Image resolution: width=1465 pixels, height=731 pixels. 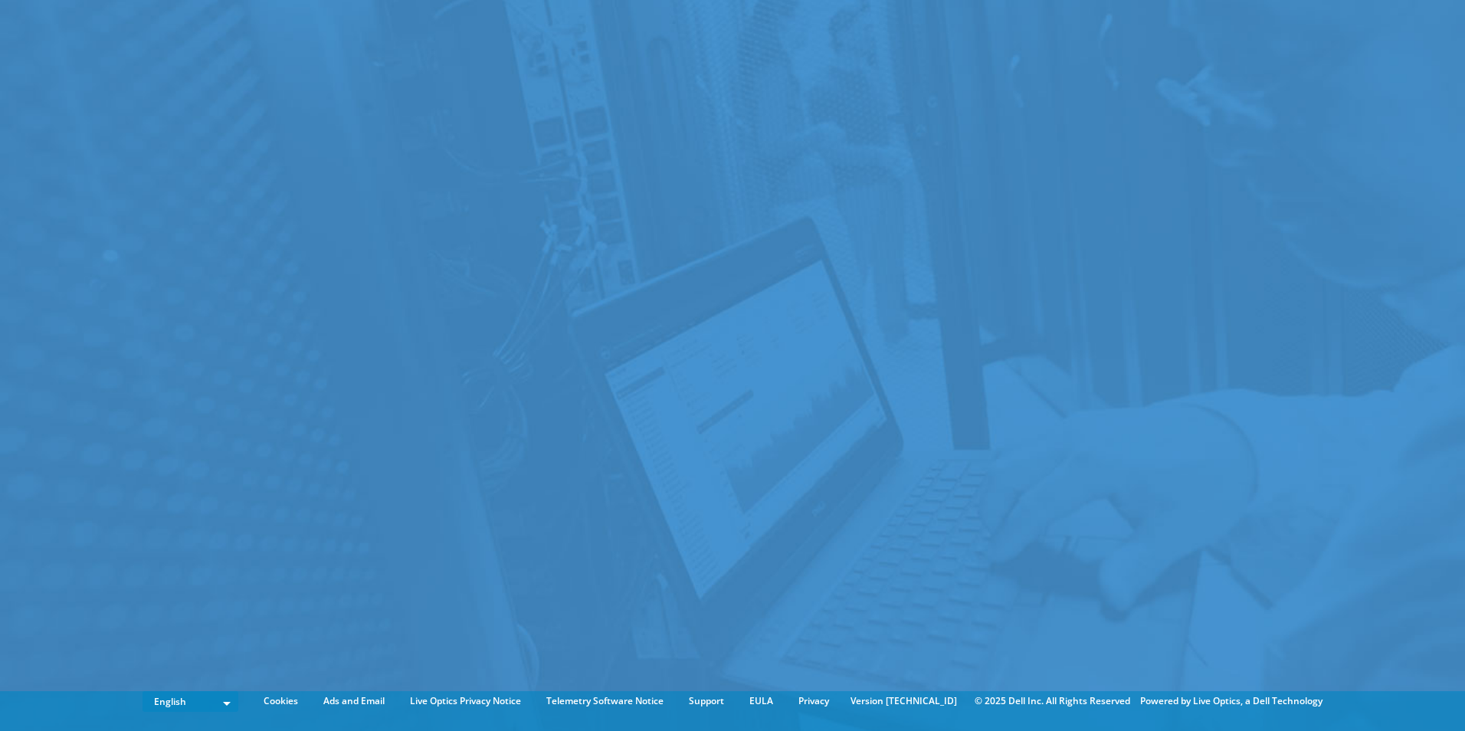 I want to click on a: Ads and Email, so click(x=354, y=701).